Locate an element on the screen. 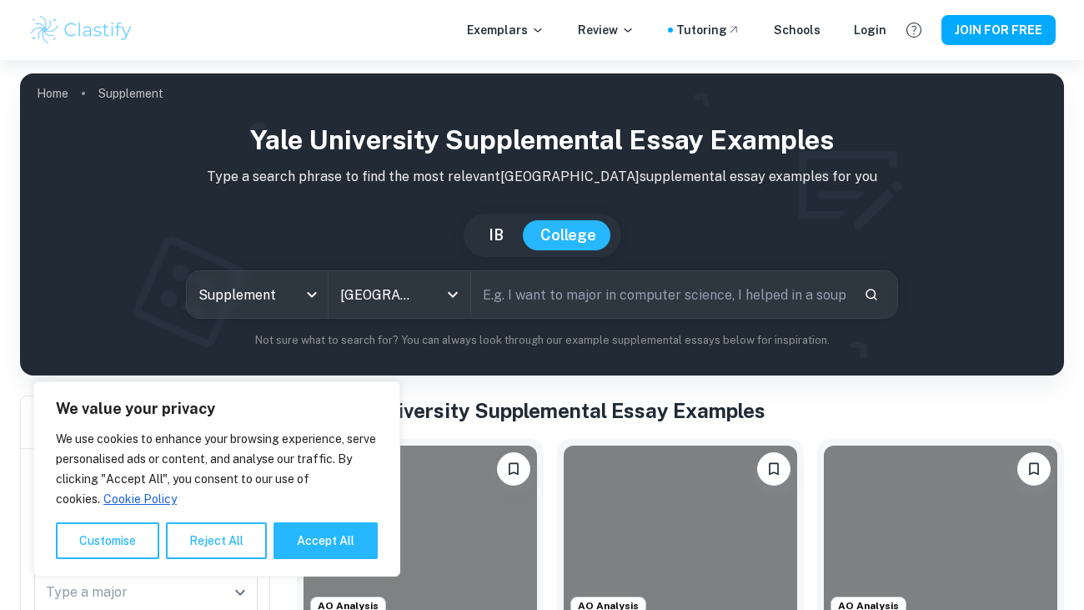  p: We use cookies to enhance your browsing experience, serve personalised ads or content, and analys... is located at coordinates (217, 469).